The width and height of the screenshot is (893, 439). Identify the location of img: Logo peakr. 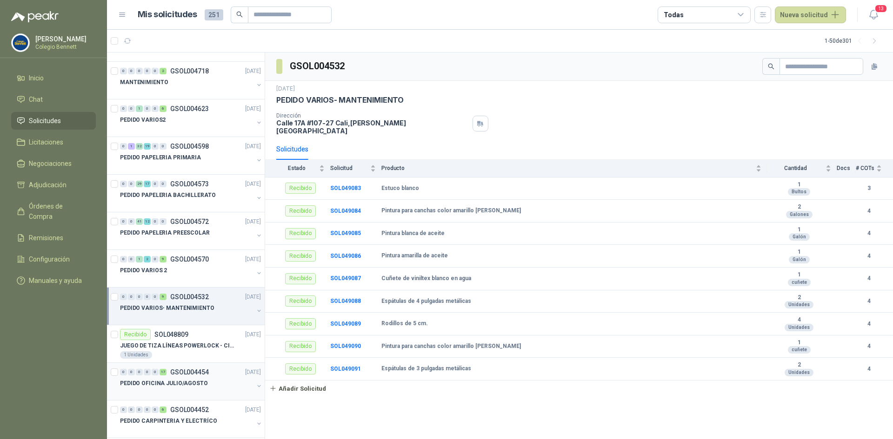
(35, 17).